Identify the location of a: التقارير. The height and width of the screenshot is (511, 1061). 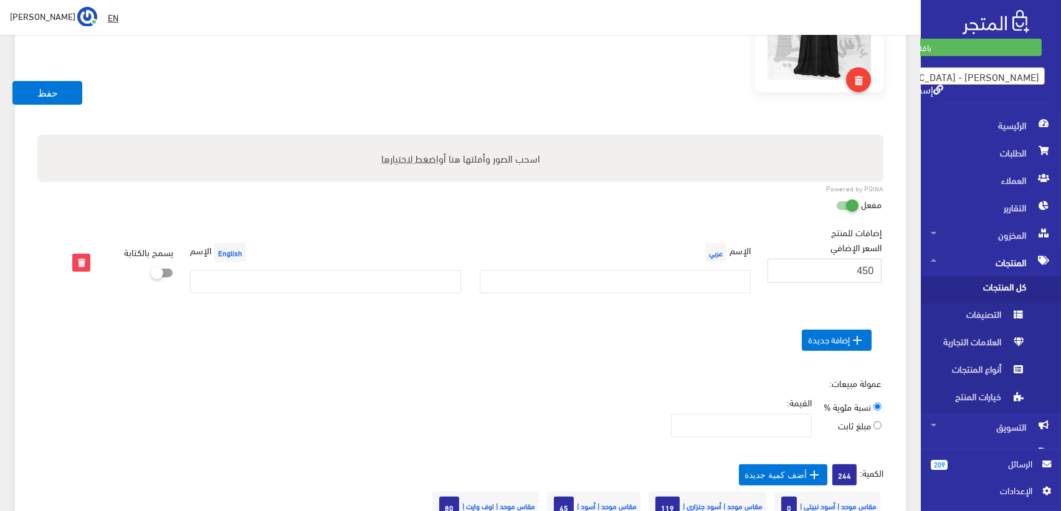
(991, 207).